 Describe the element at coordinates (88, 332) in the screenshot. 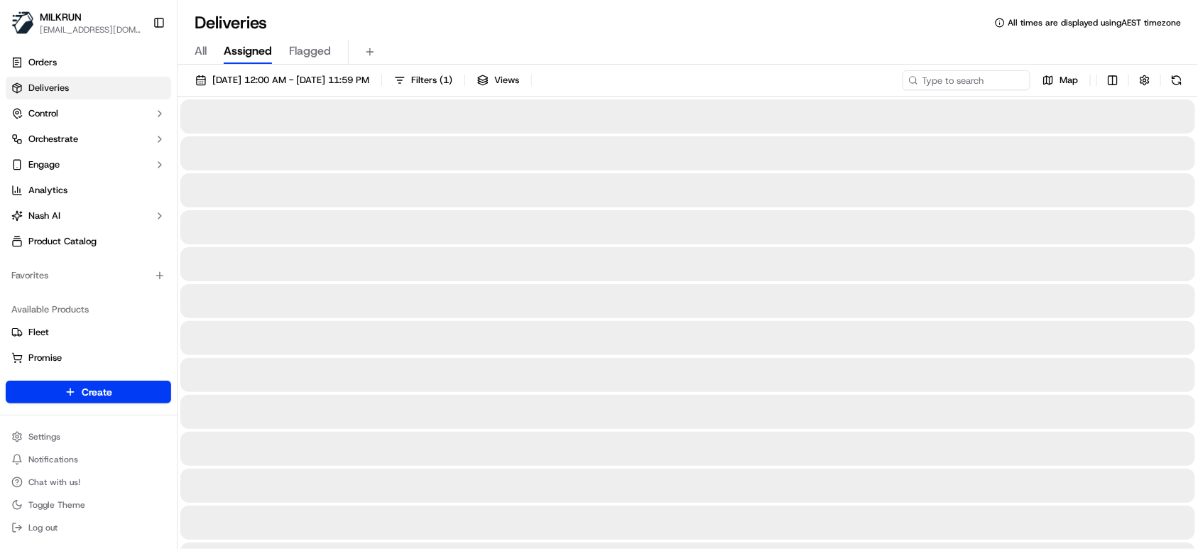

I see `a: Fleet` at that location.